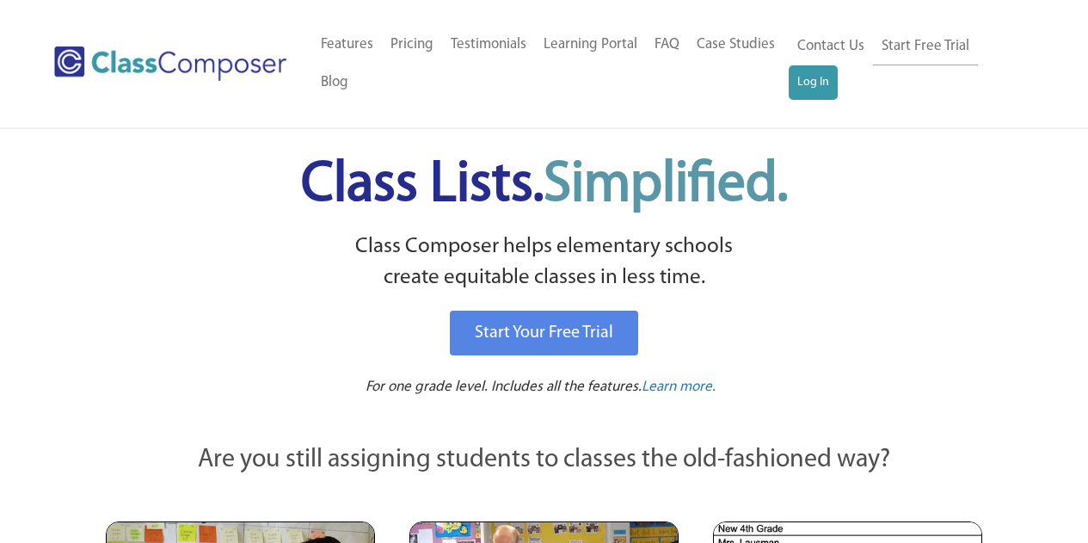 This screenshot has width=1088, height=543. Describe the element at coordinates (590, 45) in the screenshot. I see `a: Learning Portal` at that location.